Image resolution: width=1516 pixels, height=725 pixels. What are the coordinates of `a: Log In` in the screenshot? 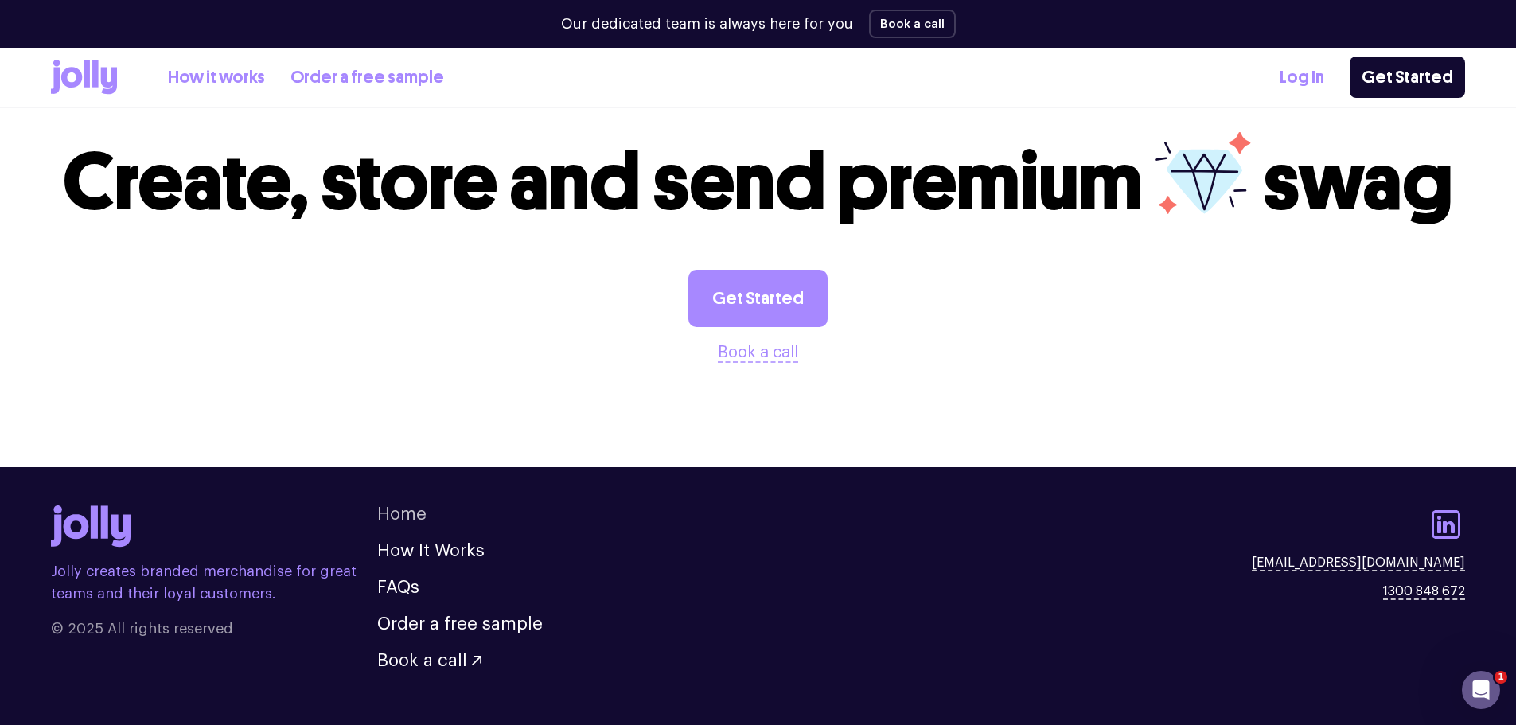 It's located at (1302, 77).